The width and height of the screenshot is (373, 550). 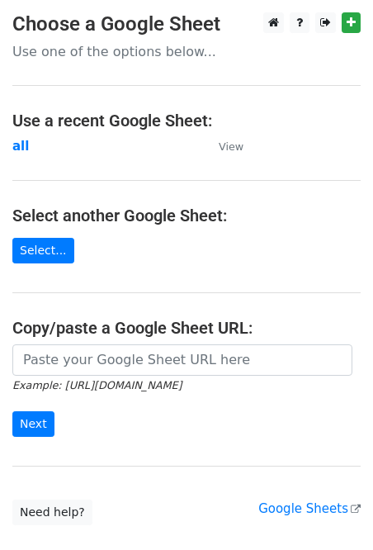 What do you see at coordinates (187, 24) in the screenshot?
I see `h3: Choose a Google Sheet` at bounding box center [187, 24].